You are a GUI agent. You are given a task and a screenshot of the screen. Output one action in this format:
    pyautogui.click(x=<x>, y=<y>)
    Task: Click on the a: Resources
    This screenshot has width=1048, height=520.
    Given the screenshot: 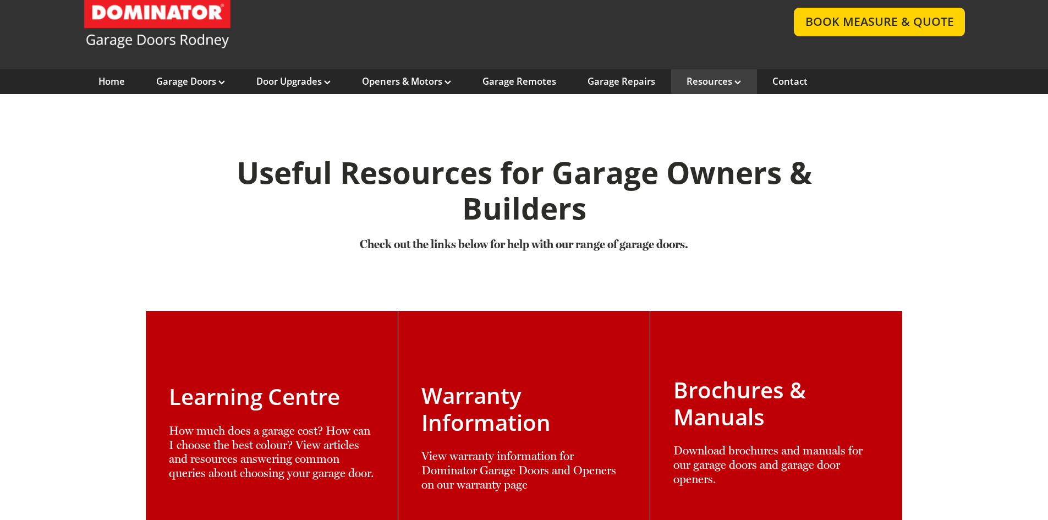 What is the action you would take?
    pyautogui.click(x=713, y=81)
    